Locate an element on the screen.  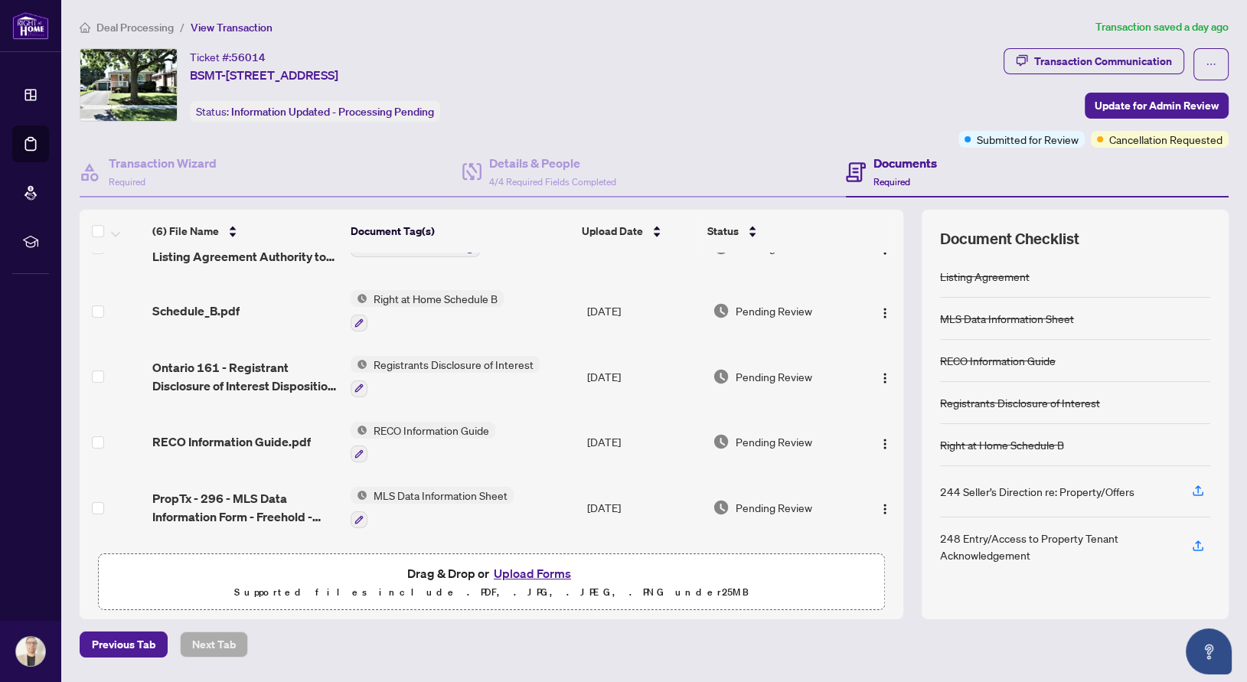
span: ellipsis is located at coordinates (1211, 64).